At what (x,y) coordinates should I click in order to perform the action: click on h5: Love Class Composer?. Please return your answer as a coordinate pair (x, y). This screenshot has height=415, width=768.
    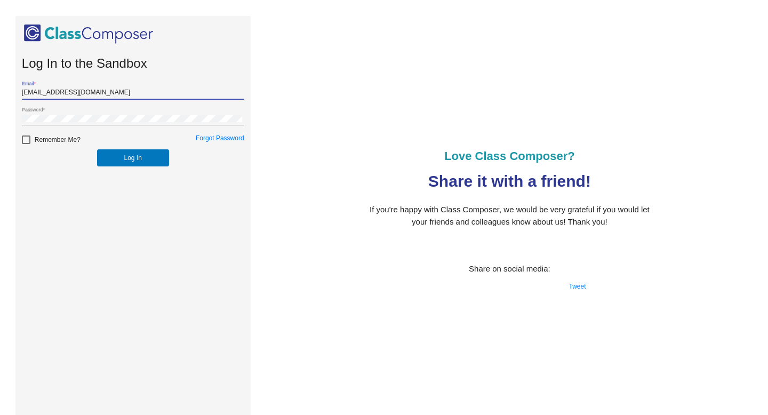
    Looking at the image, I should click on (509, 156).